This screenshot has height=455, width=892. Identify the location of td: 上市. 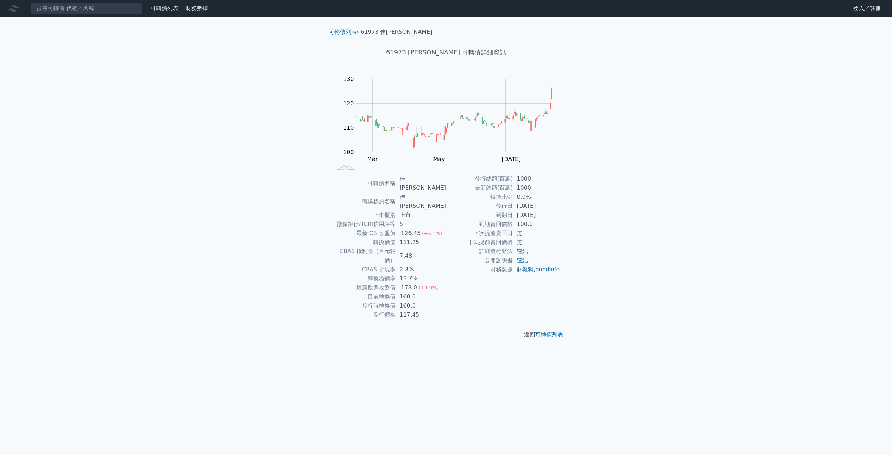
(421, 215).